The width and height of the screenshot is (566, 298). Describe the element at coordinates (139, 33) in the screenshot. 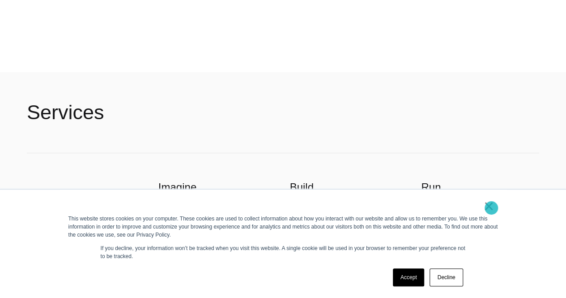

I see `p: See how BORN designed an experience that transcends the conventions of website design.` at that location.